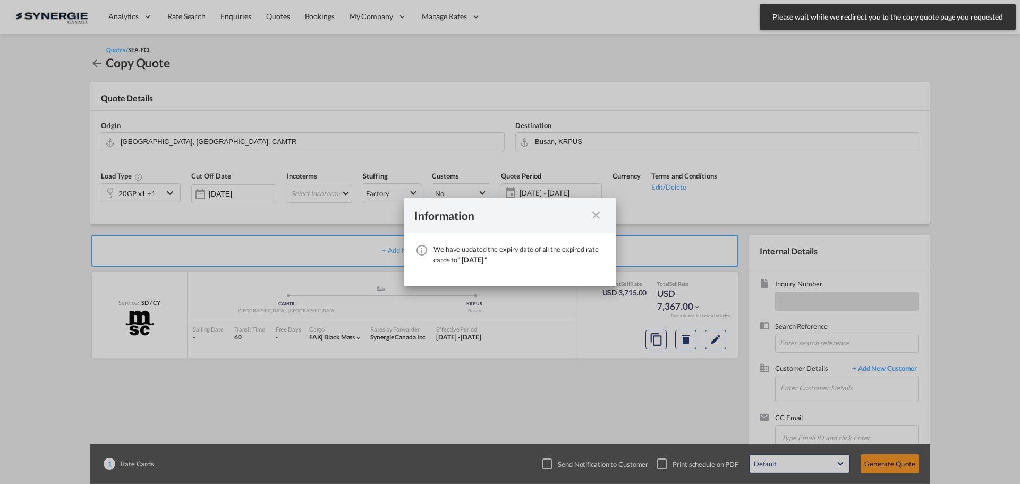 This screenshot has width=1020, height=484. Describe the element at coordinates (888, 17) in the screenshot. I see `span: Please wait while we redirect you to the copy quote page you requested` at that location.